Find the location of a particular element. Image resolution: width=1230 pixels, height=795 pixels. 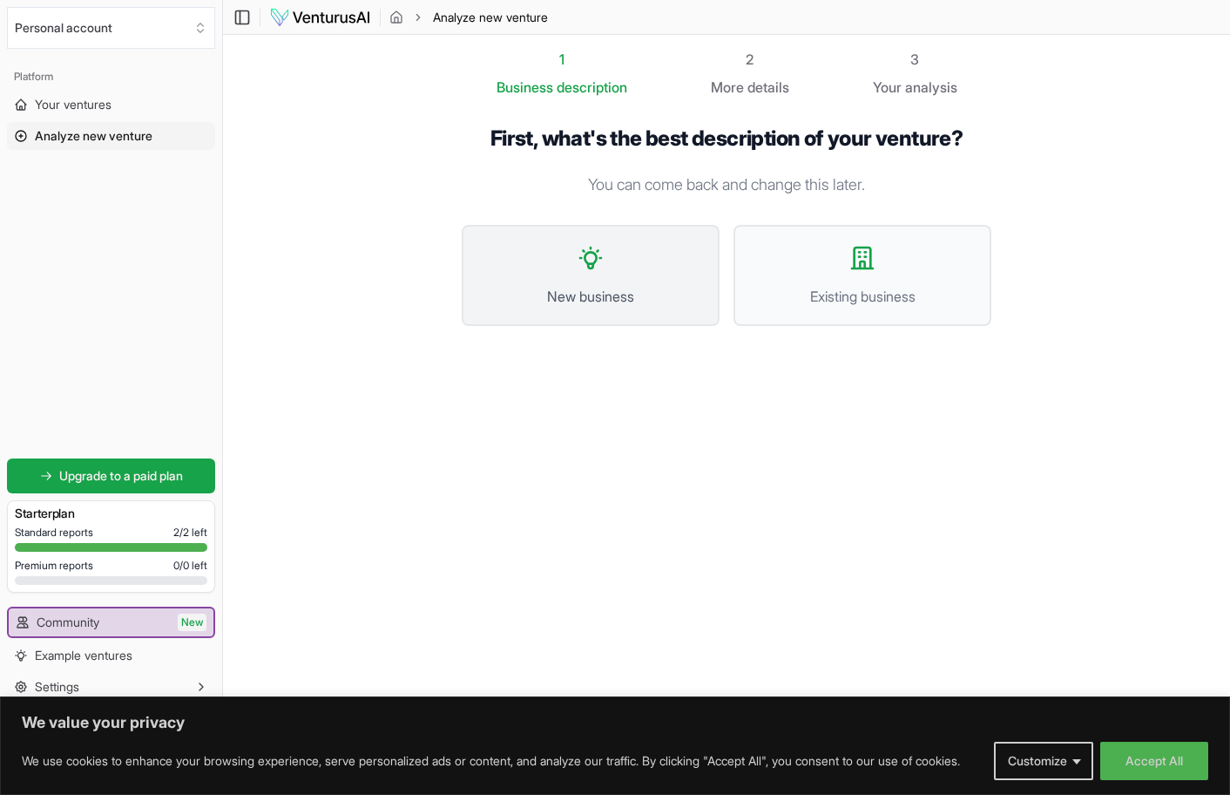

h3: Starter plan is located at coordinates (111, 513).